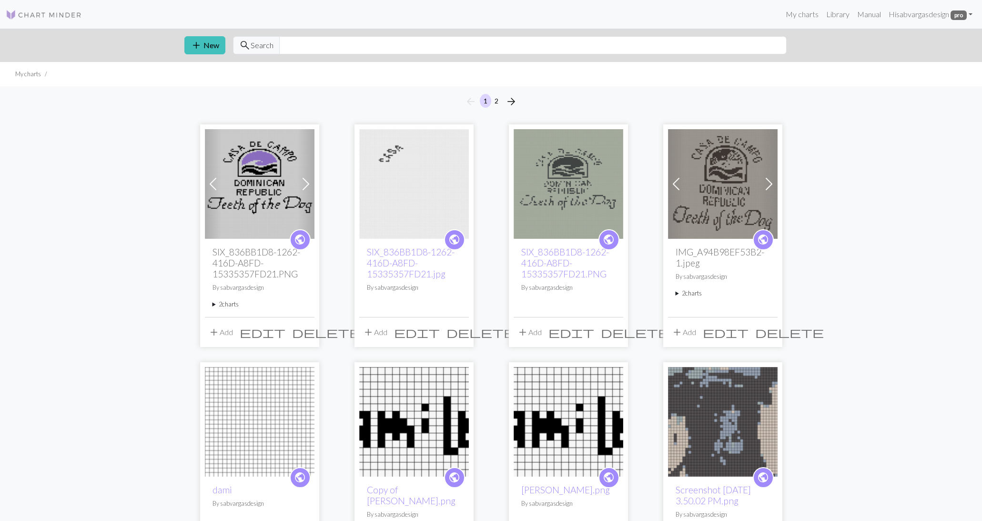 The height and width of the screenshot is (521, 982). Describe the element at coordinates (44, 15) in the screenshot. I see `img: Logo` at that location.